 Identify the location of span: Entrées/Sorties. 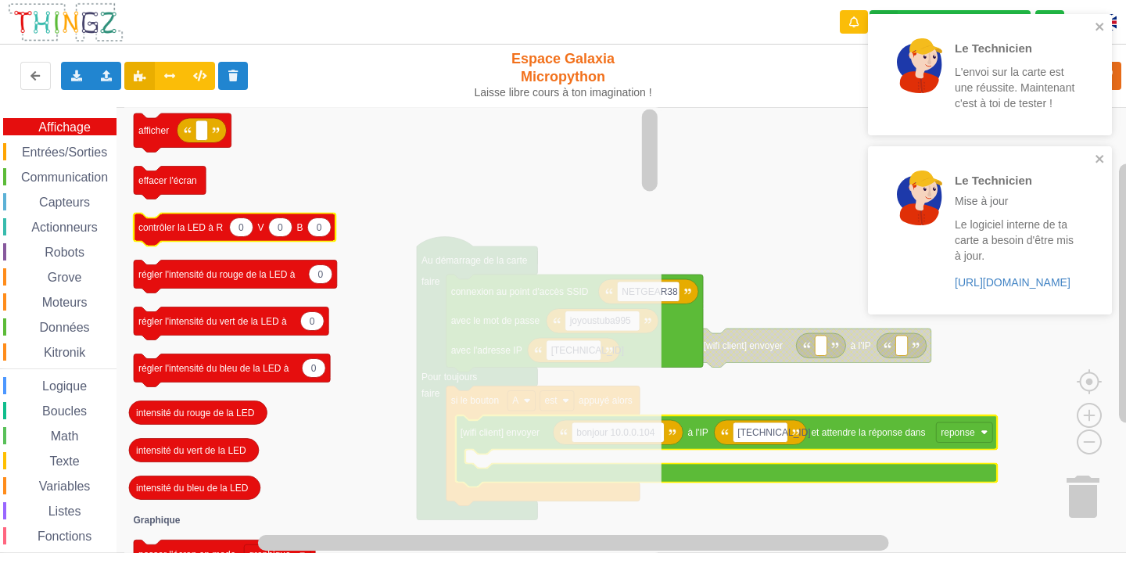
(64, 152).